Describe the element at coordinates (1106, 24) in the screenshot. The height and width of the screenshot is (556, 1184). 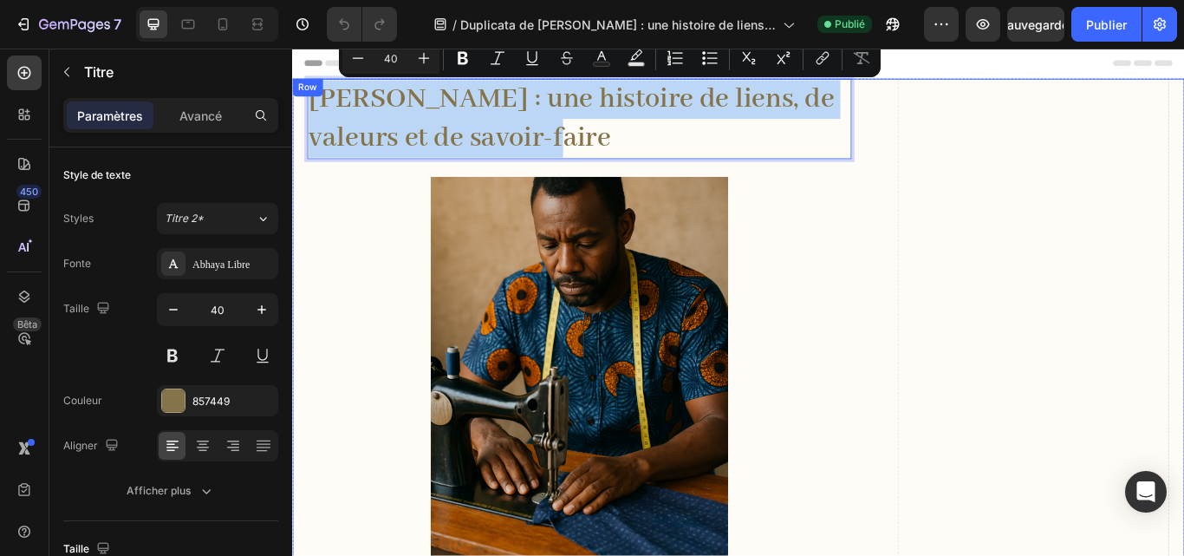
I see `button: Publier` at that location.